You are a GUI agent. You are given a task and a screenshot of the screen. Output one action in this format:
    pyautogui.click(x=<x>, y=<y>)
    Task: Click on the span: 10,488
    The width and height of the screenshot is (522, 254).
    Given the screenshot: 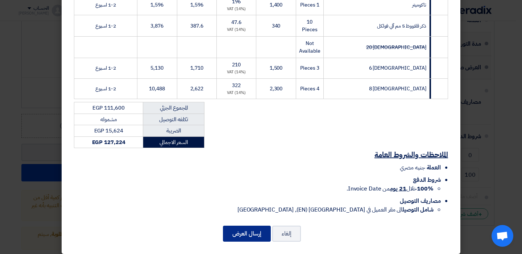 What is the action you would take?
    pyautogui.click(x=157, y=88)
    